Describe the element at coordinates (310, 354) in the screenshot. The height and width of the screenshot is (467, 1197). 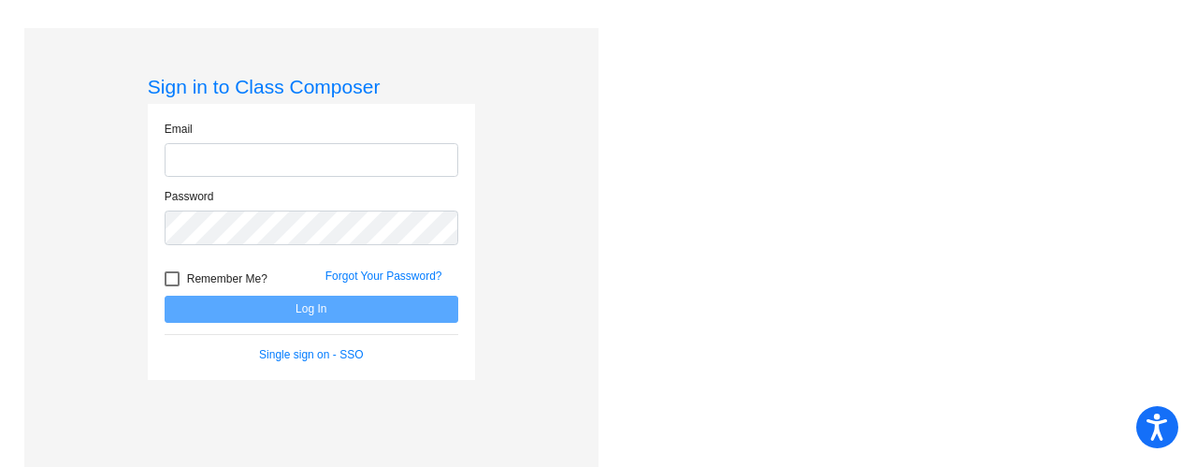
I see `a: Single sign on - SSO` at that location.